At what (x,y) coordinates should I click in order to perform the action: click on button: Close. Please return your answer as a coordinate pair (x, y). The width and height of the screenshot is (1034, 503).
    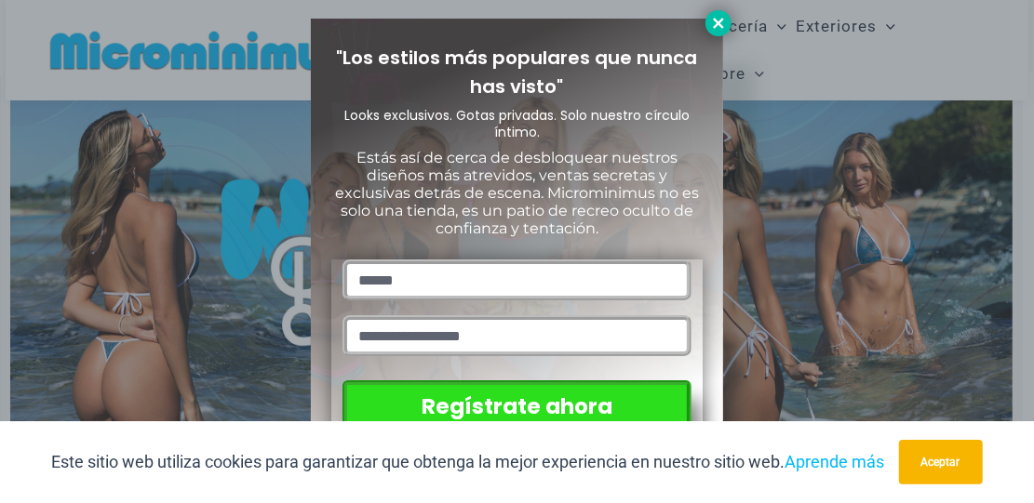
    Looking at the image, I should click on (718, 23).